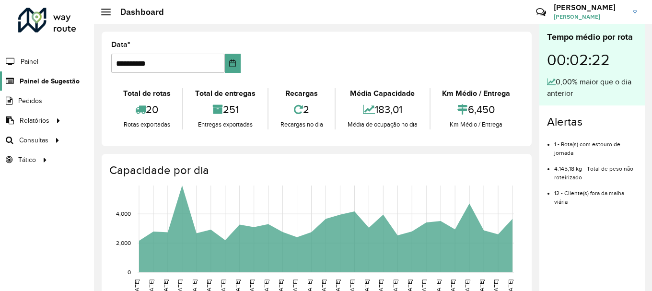  I want to click on text: 0, so click(129, 272).